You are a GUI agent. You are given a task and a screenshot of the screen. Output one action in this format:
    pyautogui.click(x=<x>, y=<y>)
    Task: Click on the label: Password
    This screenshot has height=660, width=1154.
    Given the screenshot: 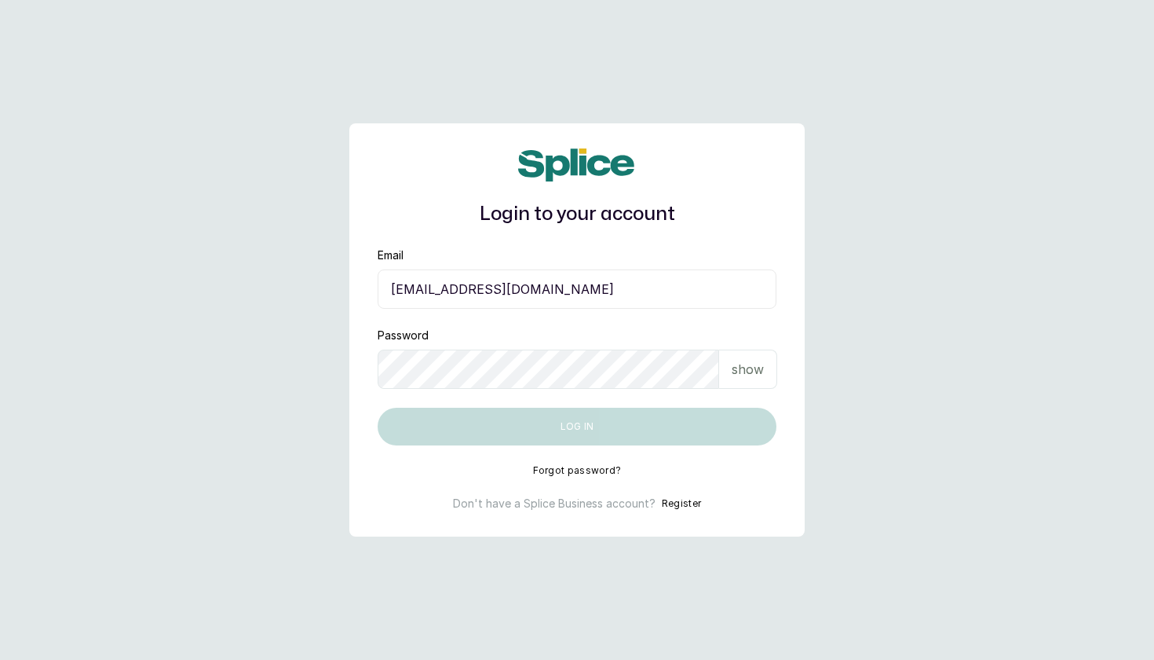 What is the action you would take?
    pyautogui.click(x=403, y=335)
    